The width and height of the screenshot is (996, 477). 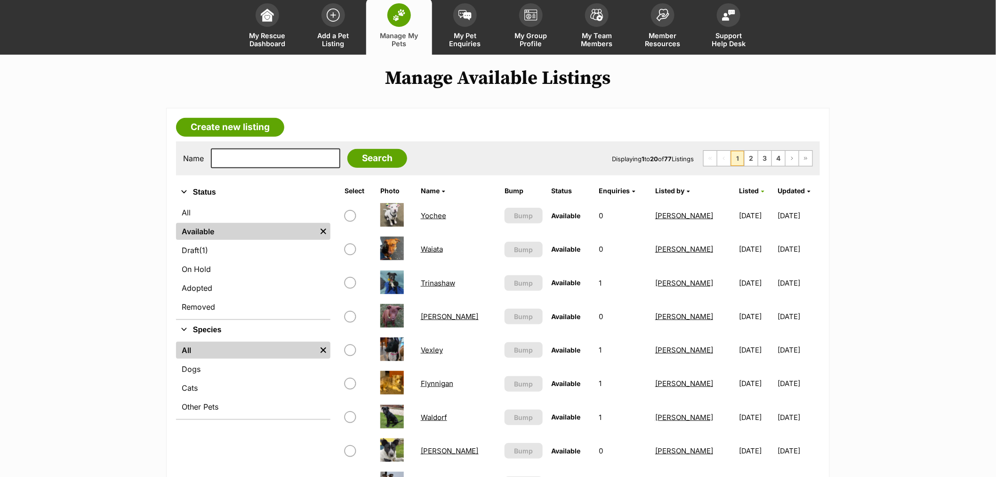 What do you see at coordinates (432, 349) in the screenshot?
I see `a: Vexley` at bounding box center [432, 349].